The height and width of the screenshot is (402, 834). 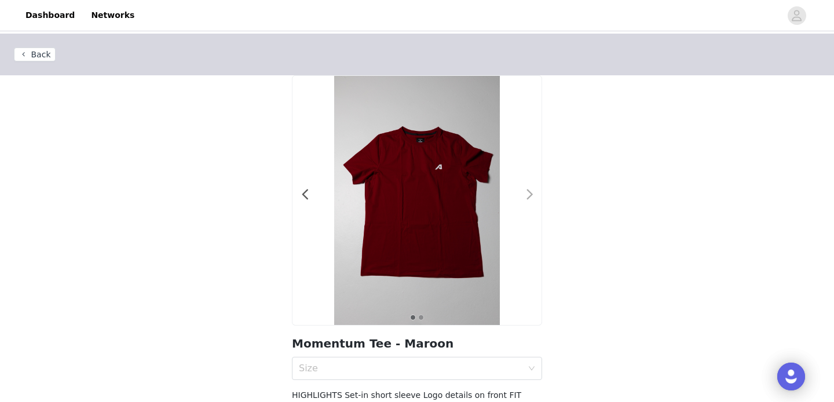 What do you see at coordinates (532, 369) in the screenshot?
I see `i: icon: down` at bounding box center [532, 369].